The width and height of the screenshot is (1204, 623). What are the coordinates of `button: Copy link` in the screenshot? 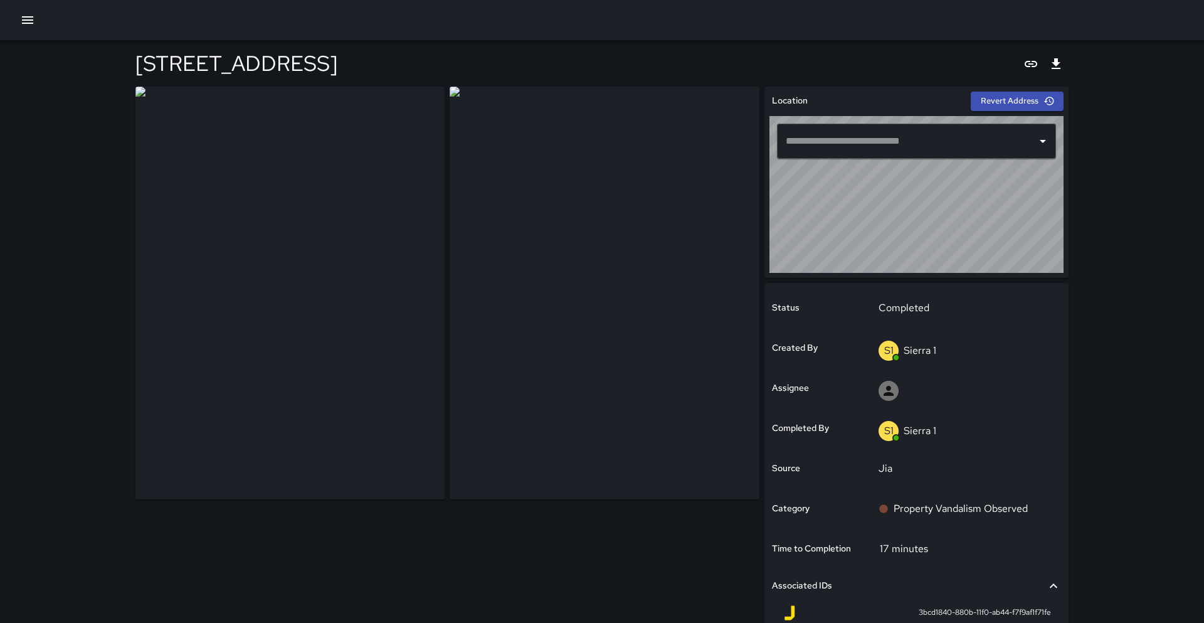 It's located at (1031, 64).